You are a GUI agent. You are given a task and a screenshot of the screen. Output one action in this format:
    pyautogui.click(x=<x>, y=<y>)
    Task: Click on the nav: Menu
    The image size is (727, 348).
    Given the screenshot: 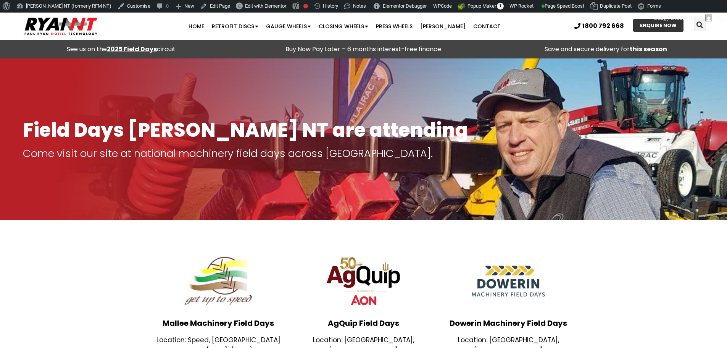 What is the action you would take?
    pyautogui.click(x=344, y=26)
    